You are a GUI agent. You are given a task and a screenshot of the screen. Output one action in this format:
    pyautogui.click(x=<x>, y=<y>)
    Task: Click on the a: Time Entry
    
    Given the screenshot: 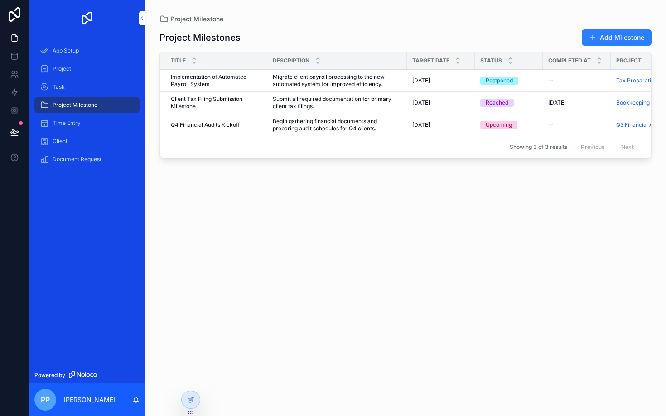 What is the action you would take?
    pyautogui.click(x=87, y=123)
    